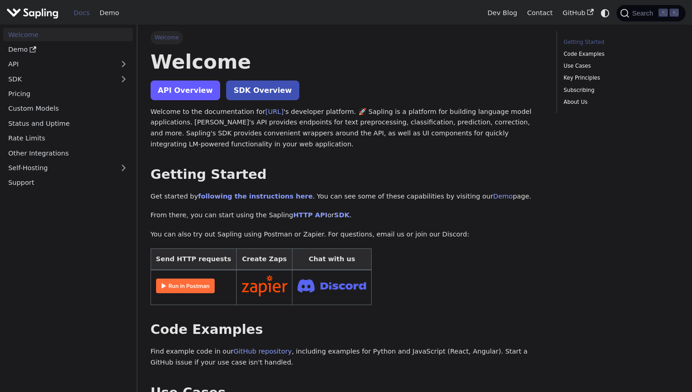 The image size is (692, 392). Describe the element at coordinates (68, 123) in the screenshot. I see `a: Status and Uptime` at that location.